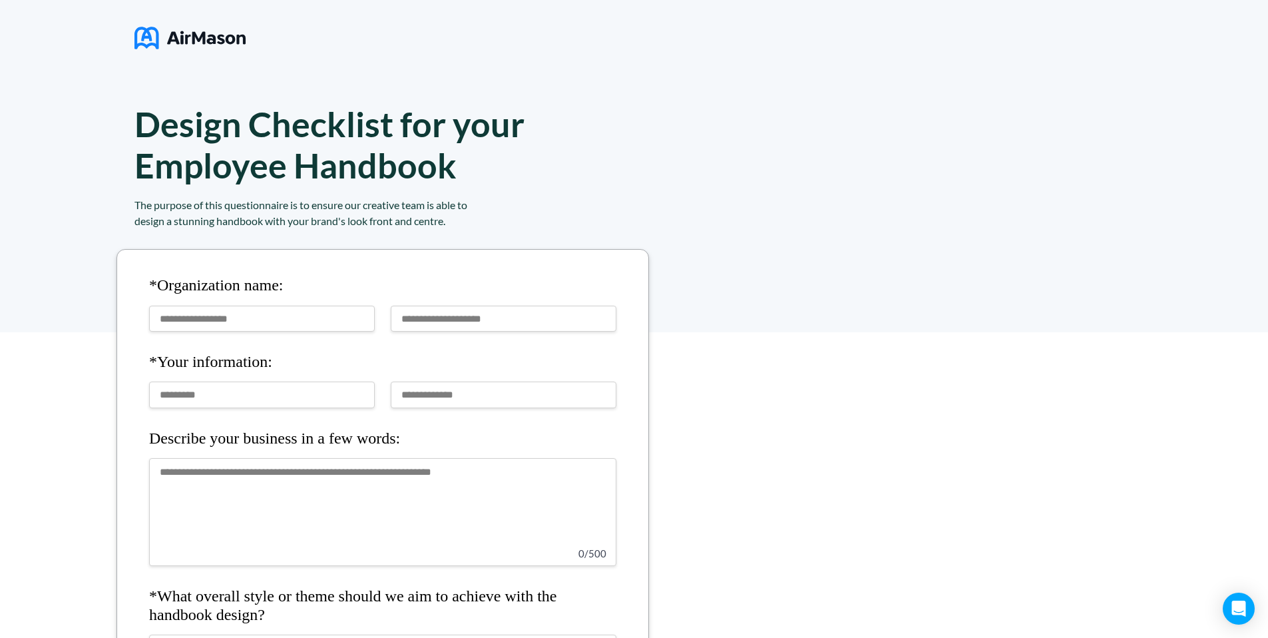 The height and width of the screenshot is (638, 1268). I want to click on h4: Describe your business in a few words:, so click(383, 439).